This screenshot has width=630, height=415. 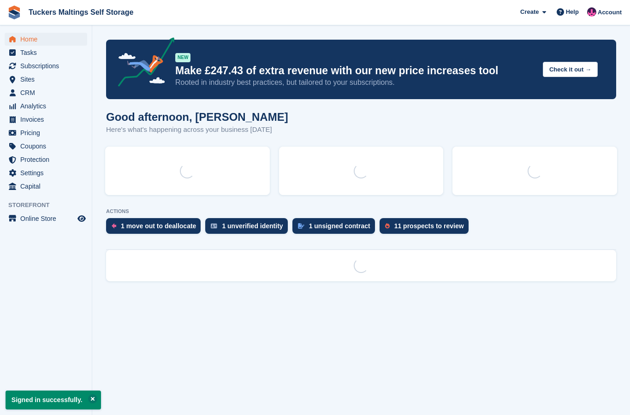 What do you see at coordinates (214, 226) in the screenshot?
I see `img: verify_identity-adf6edd0f0f0b5bbfe63781bf79b02c33cf7c696d77639b501bdc392416b5a36.svg` at bounding box center [214, 226].